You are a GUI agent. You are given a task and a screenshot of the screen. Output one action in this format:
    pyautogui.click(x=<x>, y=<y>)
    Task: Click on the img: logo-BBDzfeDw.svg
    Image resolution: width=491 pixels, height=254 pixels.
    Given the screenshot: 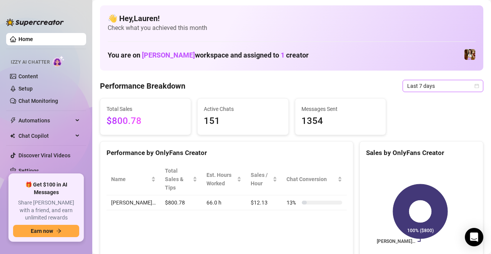 What is the action you would take?
    pyautogui.click(x=35, y=22)
    